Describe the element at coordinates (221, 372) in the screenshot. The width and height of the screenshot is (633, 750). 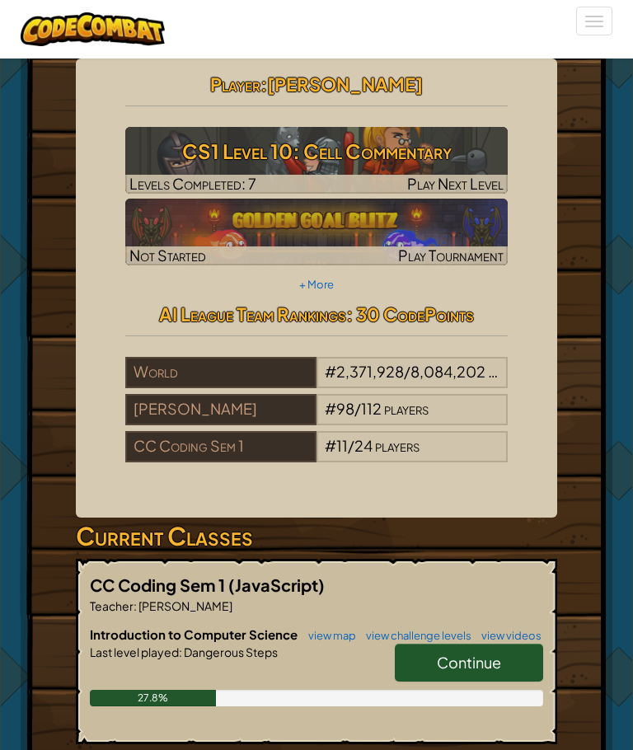
I see `div: World` at that location.